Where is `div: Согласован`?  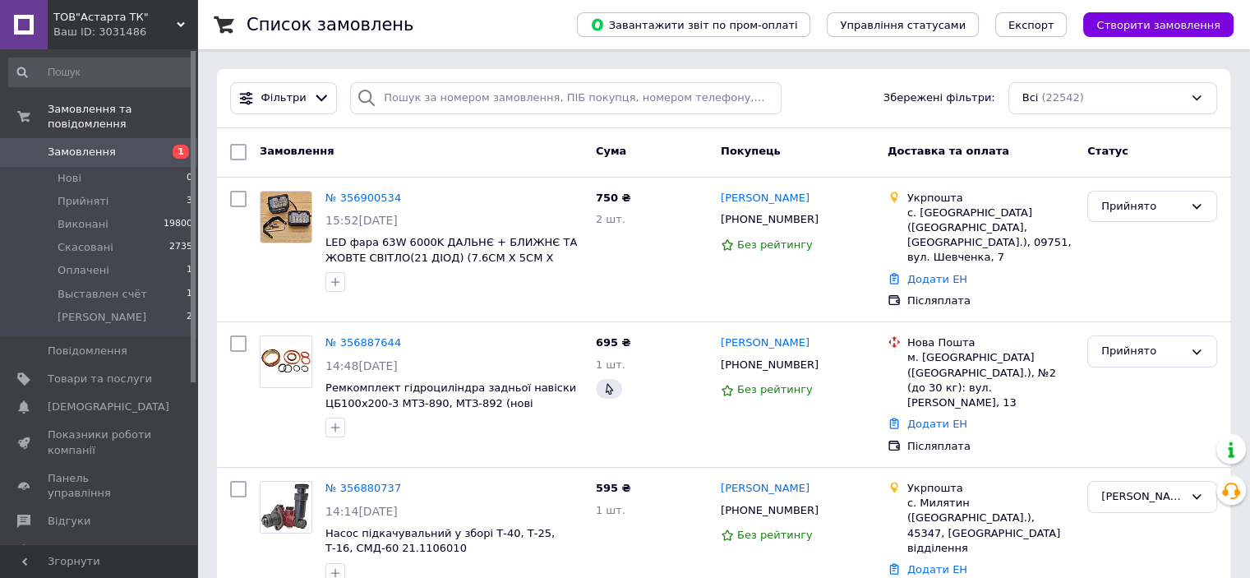
div: Согласован is located at coordinates (1142, 496).